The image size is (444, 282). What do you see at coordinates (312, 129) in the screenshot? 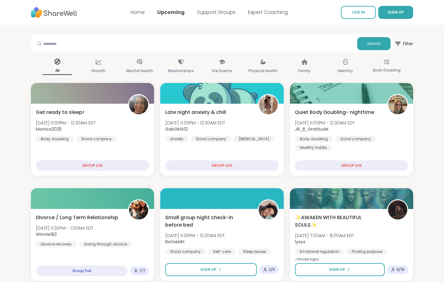
I see `b: Jill_B_Gratitude` at bounding box center [312, 129].